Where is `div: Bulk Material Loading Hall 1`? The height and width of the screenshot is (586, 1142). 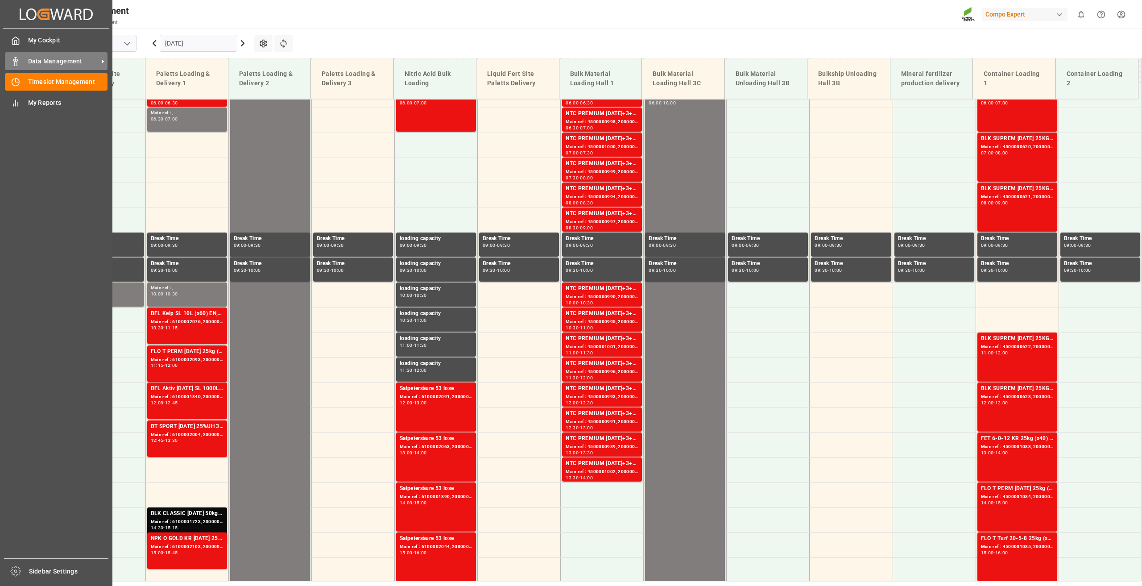 div: Bulk Material Loading Hall 1 is located at coordinates (600, 79).